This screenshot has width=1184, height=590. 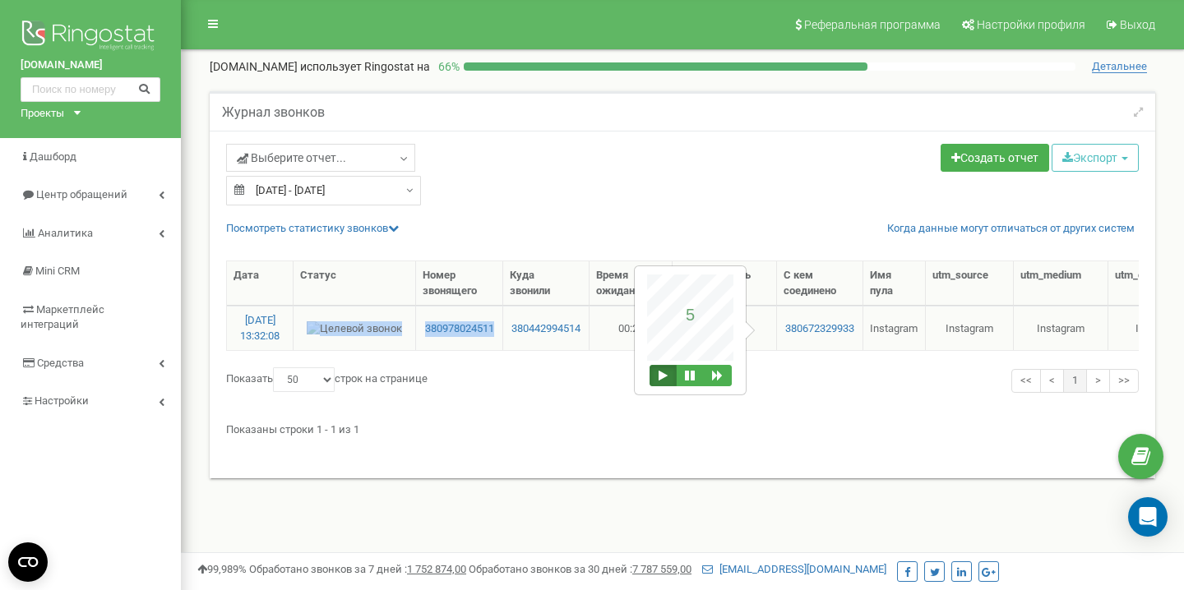 I want to click on button: Open CMP widget, so click(x=28, y=562).